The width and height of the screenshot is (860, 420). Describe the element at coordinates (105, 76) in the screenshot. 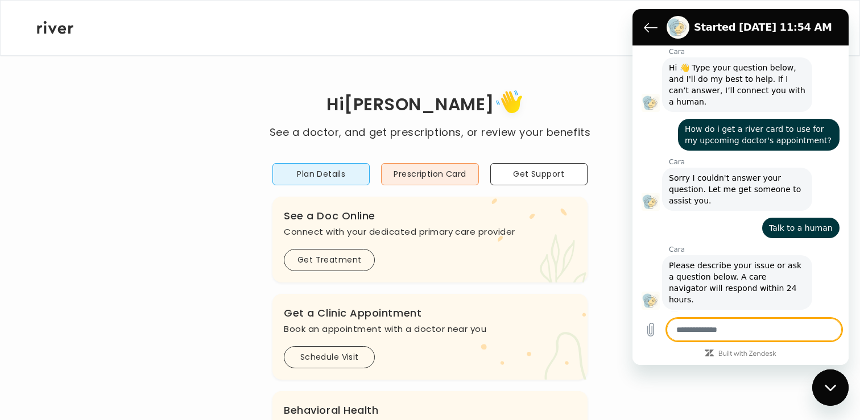

I see `span: Hi 👋️ Type your question below, and I'll do my best to help. If I can’t answer, I’ll connect you ...` at that location.